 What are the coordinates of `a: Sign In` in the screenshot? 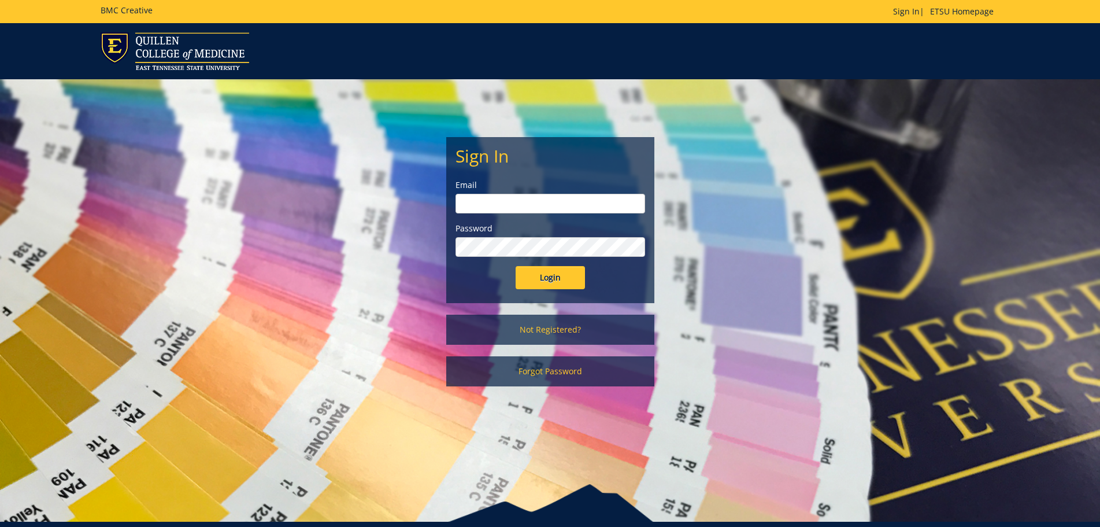 It's located at (906, 11).